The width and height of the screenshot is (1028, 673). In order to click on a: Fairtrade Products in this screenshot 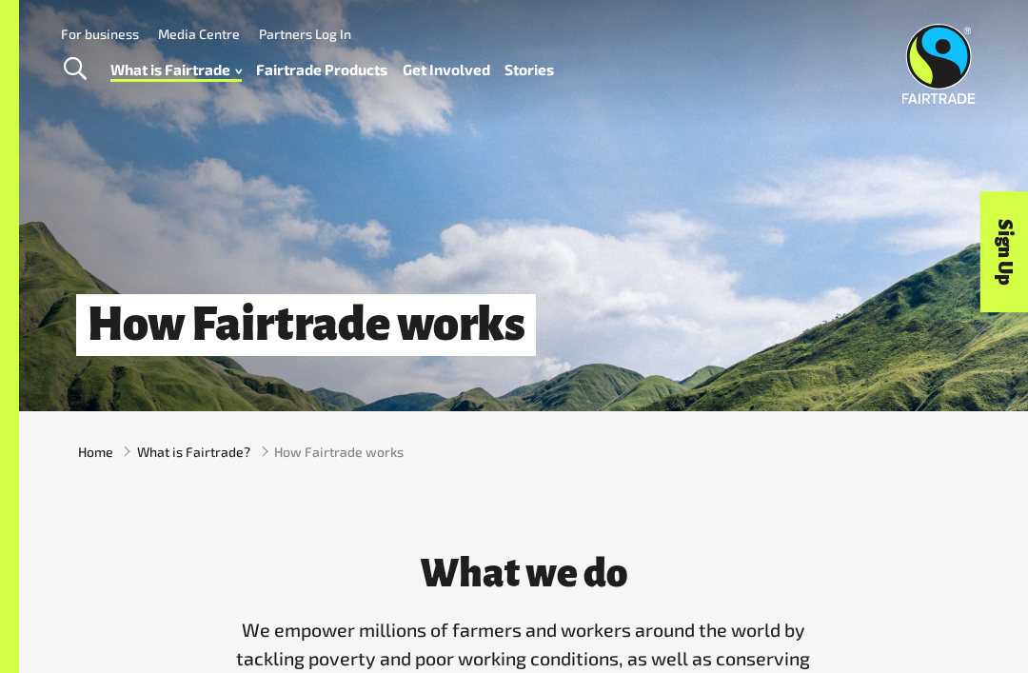, I will do `click(322, 70)`.